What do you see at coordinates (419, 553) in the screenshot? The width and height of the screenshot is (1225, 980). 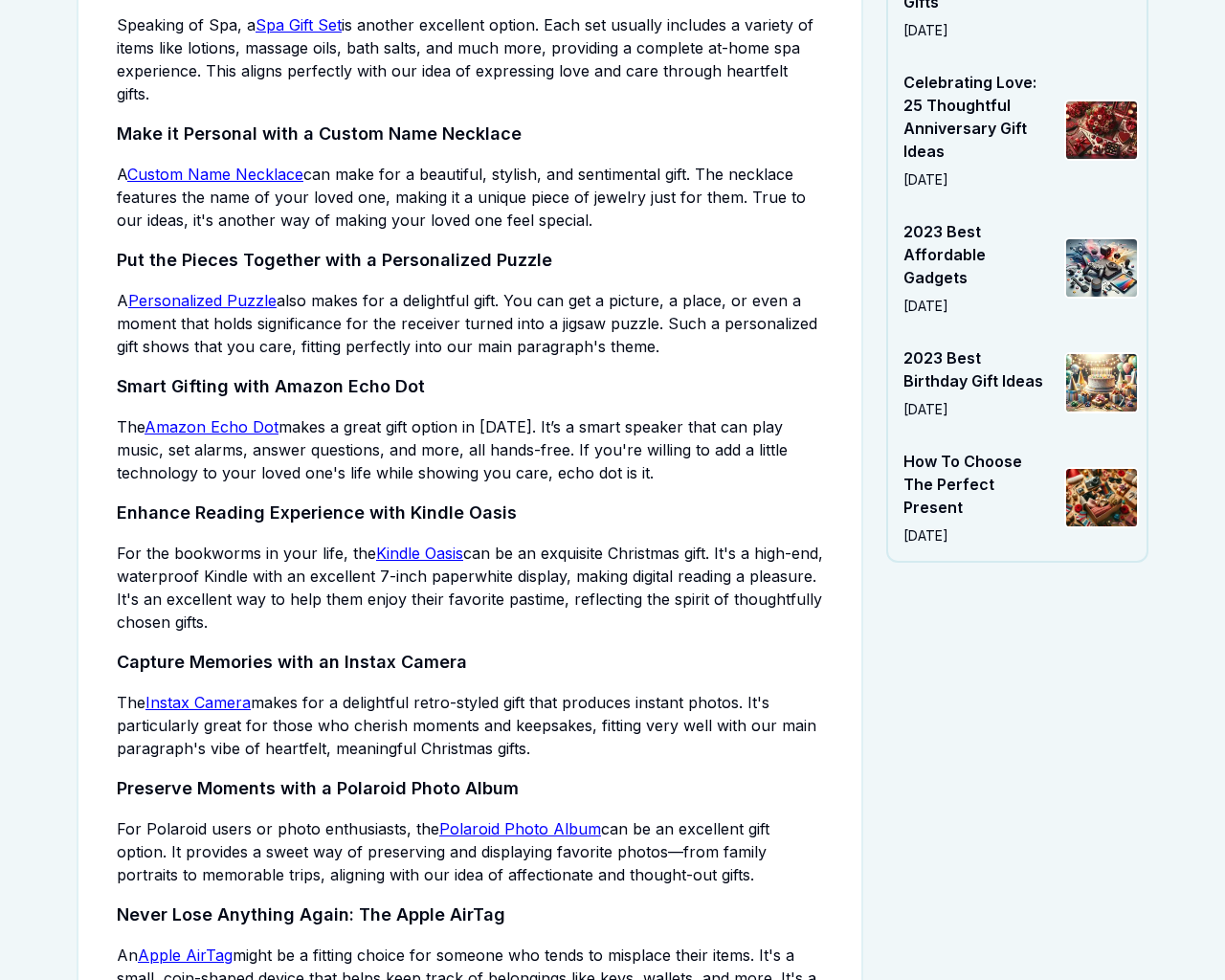 I see `a: Kindle Oasis` at bounding box center [419, 553].